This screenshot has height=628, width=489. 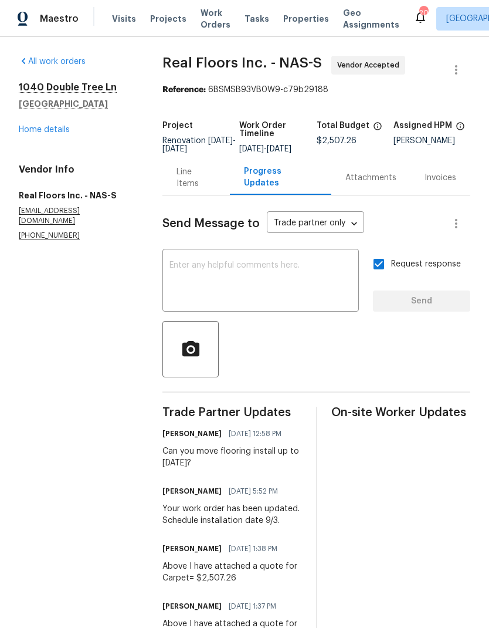 I want to click on span: $2,507.26, so click(x=337, y=141).